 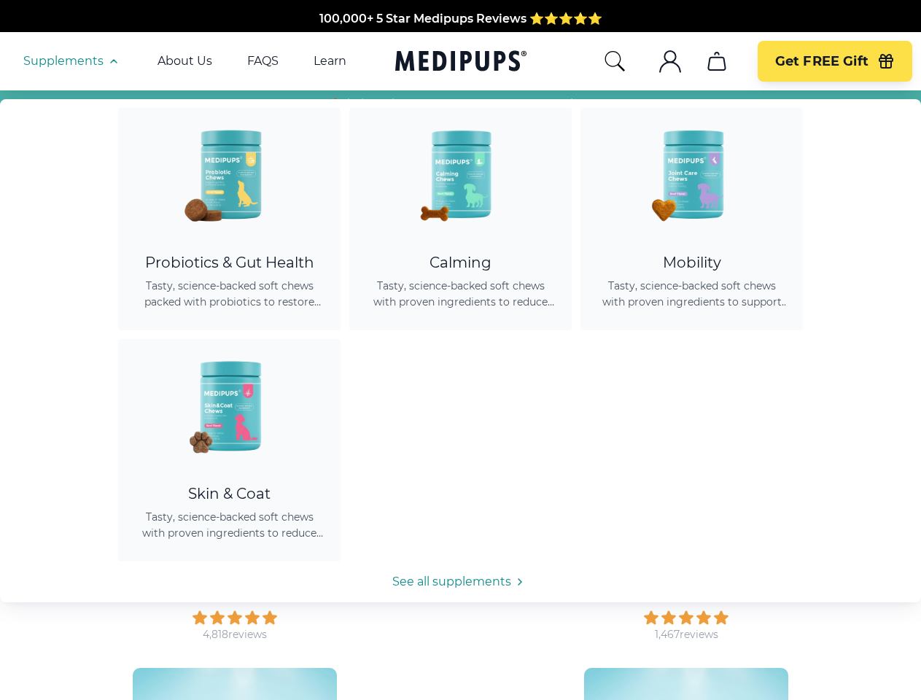 What do you see at coordinates (229, 525) in the screenshot?
I see `span: Tasty, science-backed soft chews with proven ingredients to reduce shedding, promote healthy skin...` at bounding box center [229, 525].